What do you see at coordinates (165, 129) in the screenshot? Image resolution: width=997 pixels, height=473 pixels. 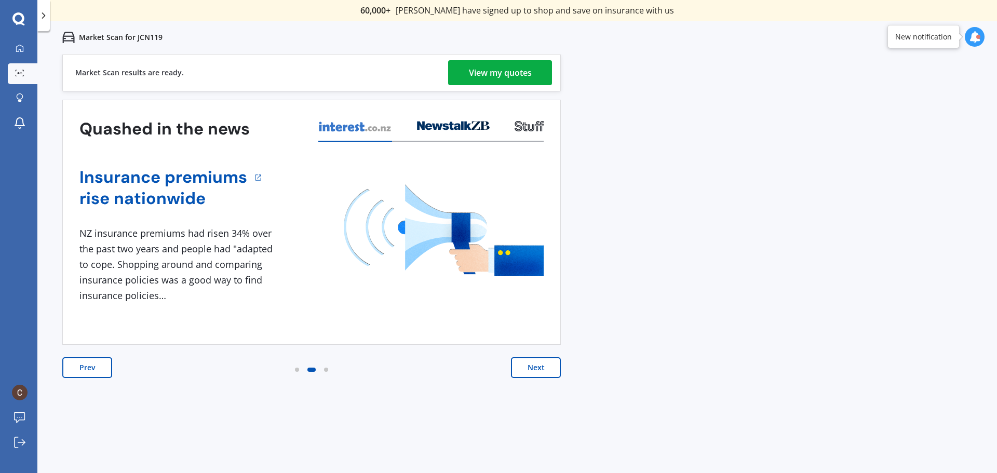 I see `h3: Quashed in the news` at bounding box center [165, 129].